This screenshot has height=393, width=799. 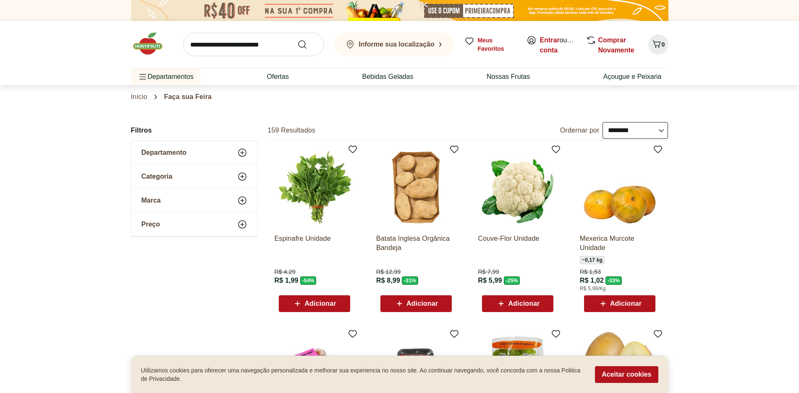 I want to click on span: Marca, so click(x=151, y=201).